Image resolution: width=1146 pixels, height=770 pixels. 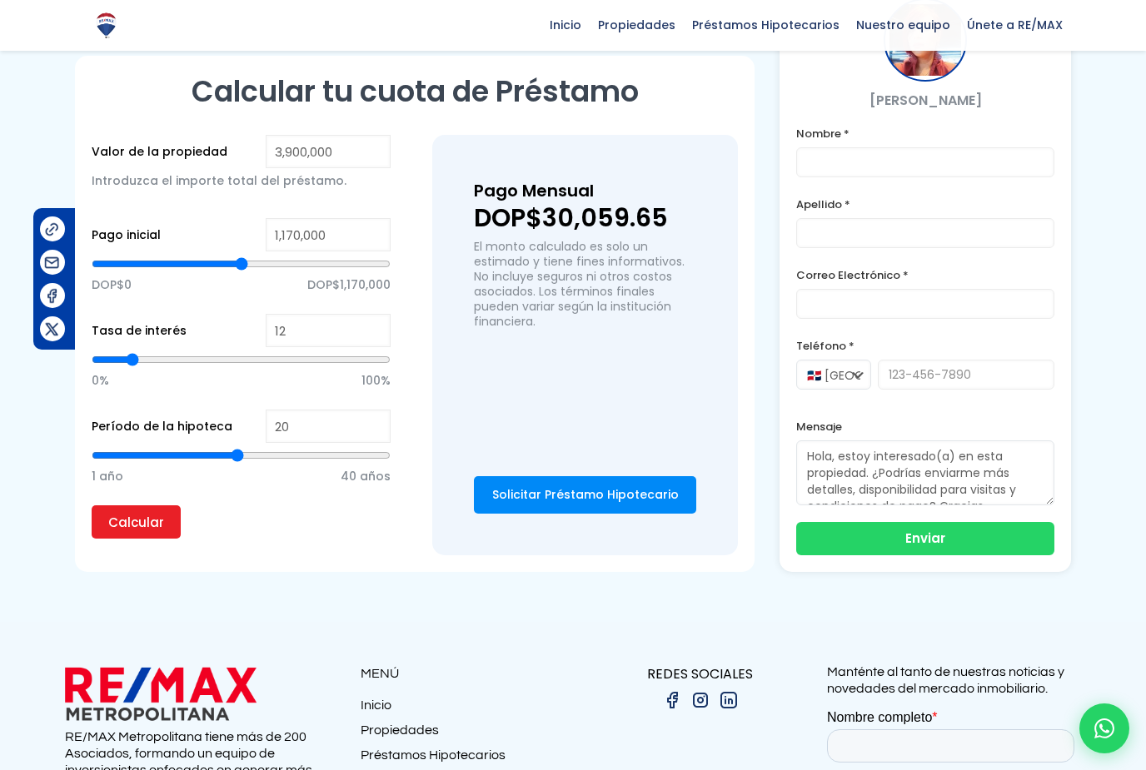 What do you see at coordinates (100, 380) in the screenshot?
I see `span: 0%` at bounding box center [100, 380].